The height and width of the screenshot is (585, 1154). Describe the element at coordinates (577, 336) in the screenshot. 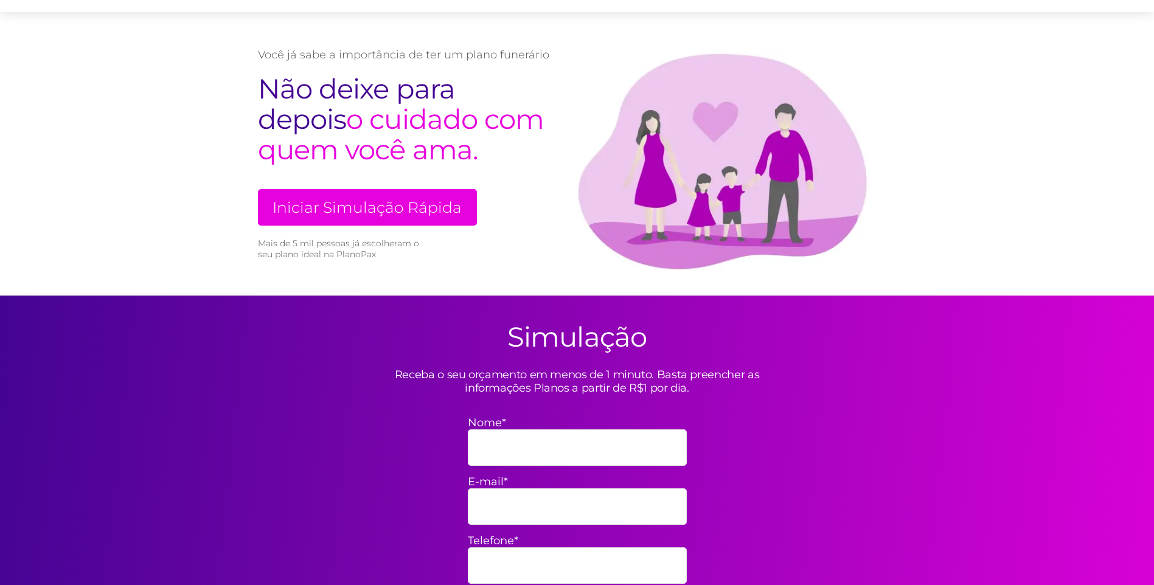

I see `h2: Simulação` at that location.